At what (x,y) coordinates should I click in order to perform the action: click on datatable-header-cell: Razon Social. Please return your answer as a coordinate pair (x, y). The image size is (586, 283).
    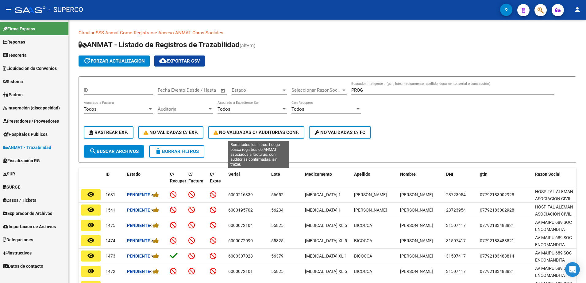
    Looking at the image, I should click on (556, 181).